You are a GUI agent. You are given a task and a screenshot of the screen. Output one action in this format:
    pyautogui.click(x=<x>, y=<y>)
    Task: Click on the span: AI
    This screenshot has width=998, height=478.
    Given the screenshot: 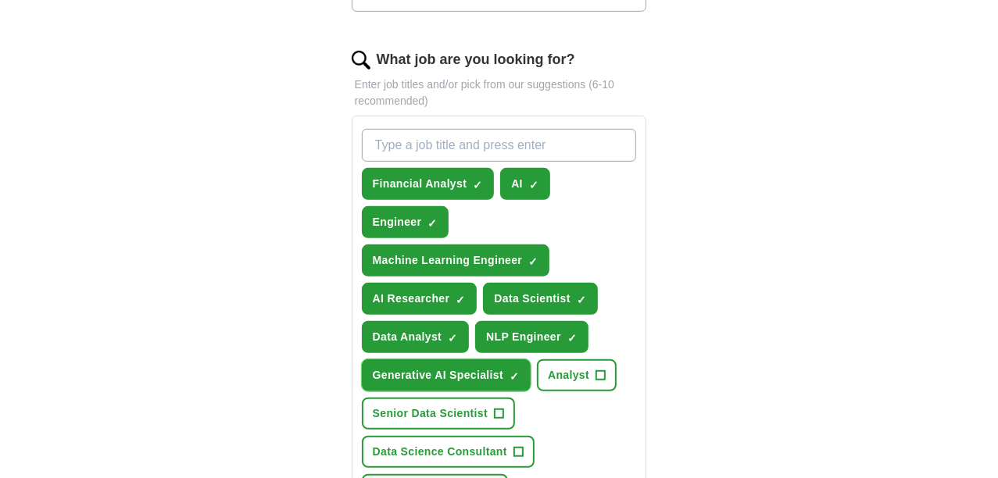 What is the action you would take?
    pyautogui.click(x=516, y=184)
    